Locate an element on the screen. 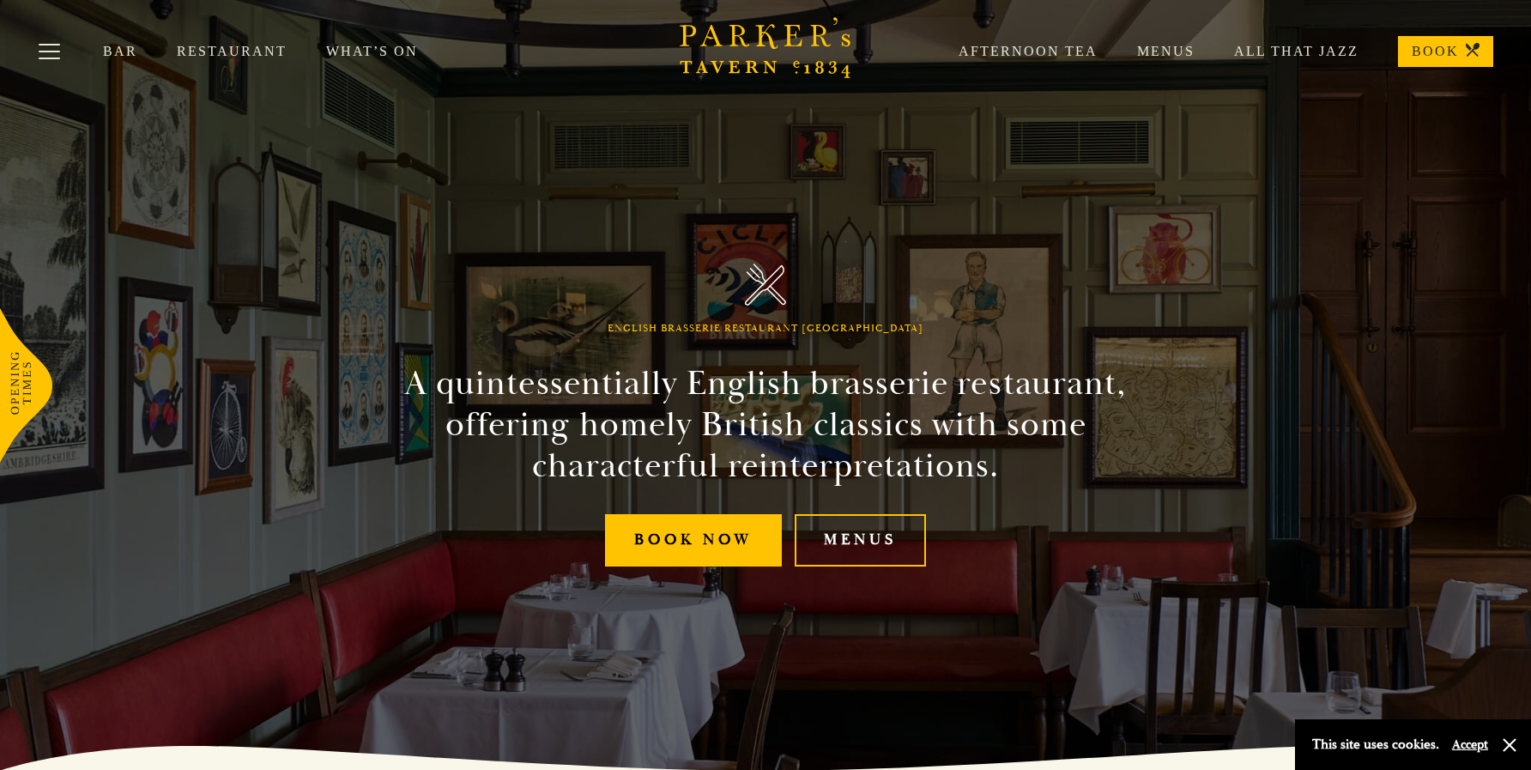 This screenshot has width=1531, height=770. button: Accept is located at coordinates (1470, 744).